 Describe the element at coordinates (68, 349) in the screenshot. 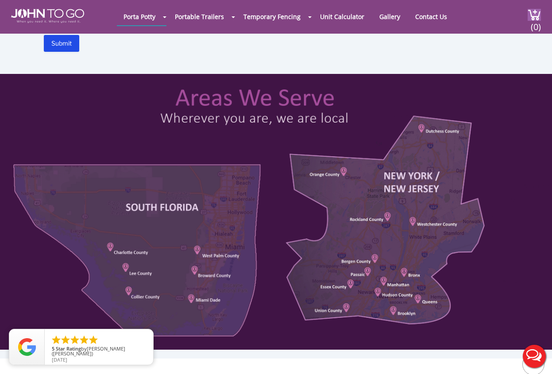

I see `span: Star Rating` at that location.